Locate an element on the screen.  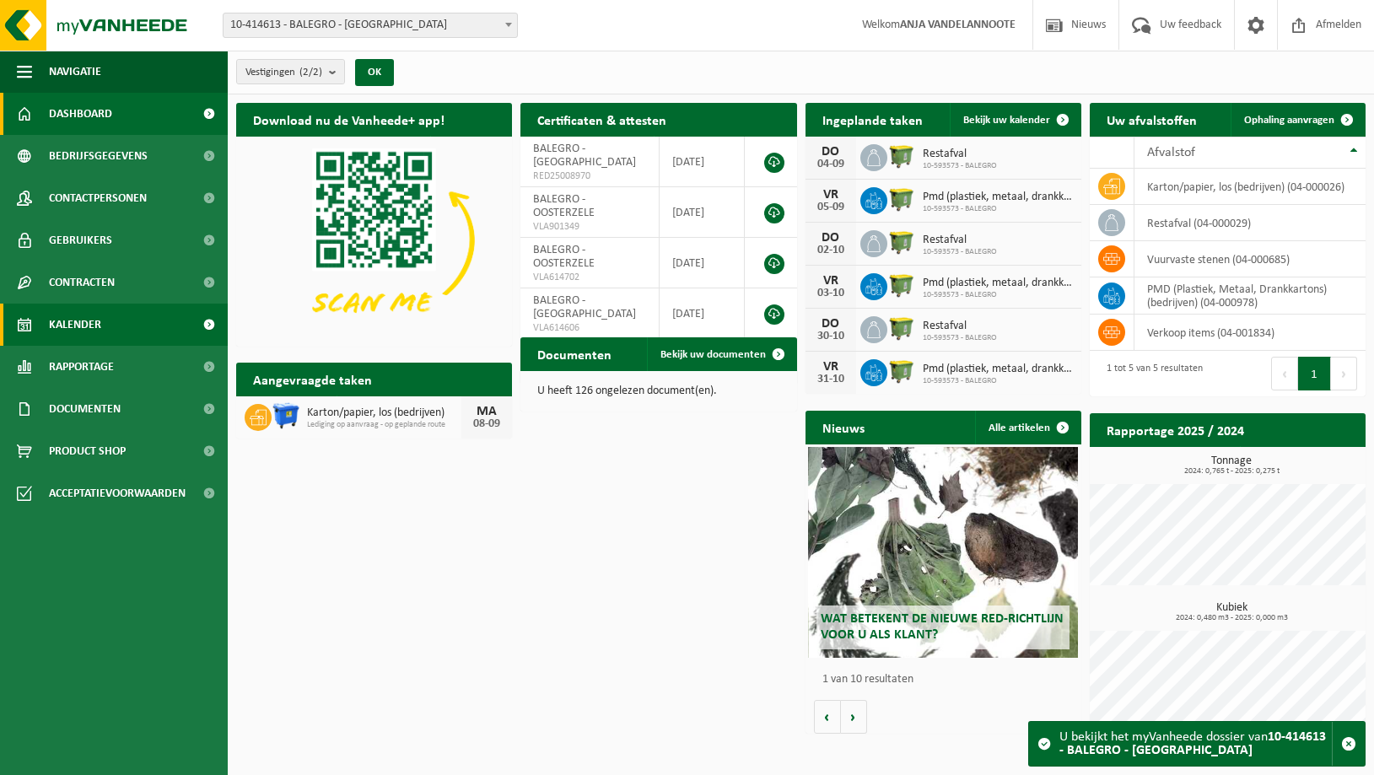
button: Vestigingen(2/2) is located at coordinates (290, 72).